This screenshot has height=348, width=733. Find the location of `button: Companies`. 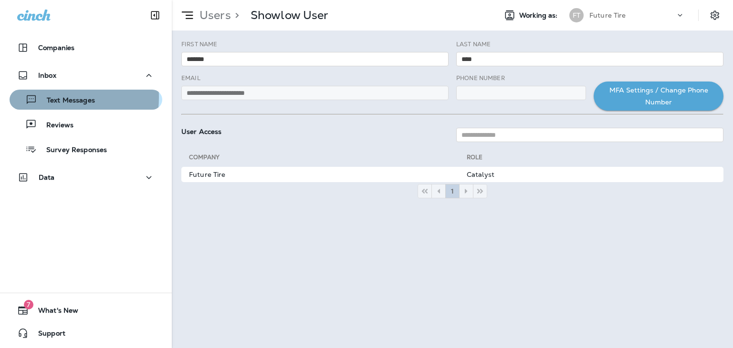

button: Companies is located at coordinates (86, 48).